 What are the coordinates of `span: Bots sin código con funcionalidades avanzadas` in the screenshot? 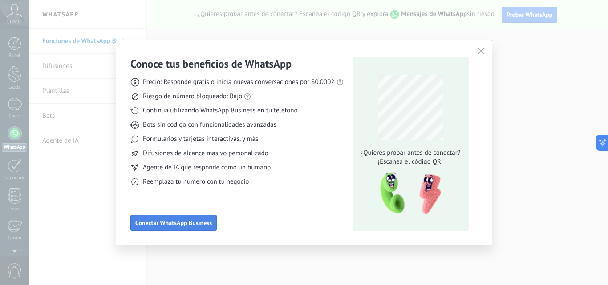 It's located at (210, 125).